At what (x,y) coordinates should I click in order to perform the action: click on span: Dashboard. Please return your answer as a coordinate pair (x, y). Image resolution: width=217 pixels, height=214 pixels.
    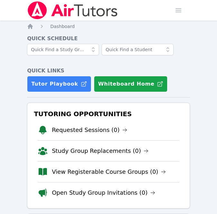
    Looking at the image, I should click on (62, 26).